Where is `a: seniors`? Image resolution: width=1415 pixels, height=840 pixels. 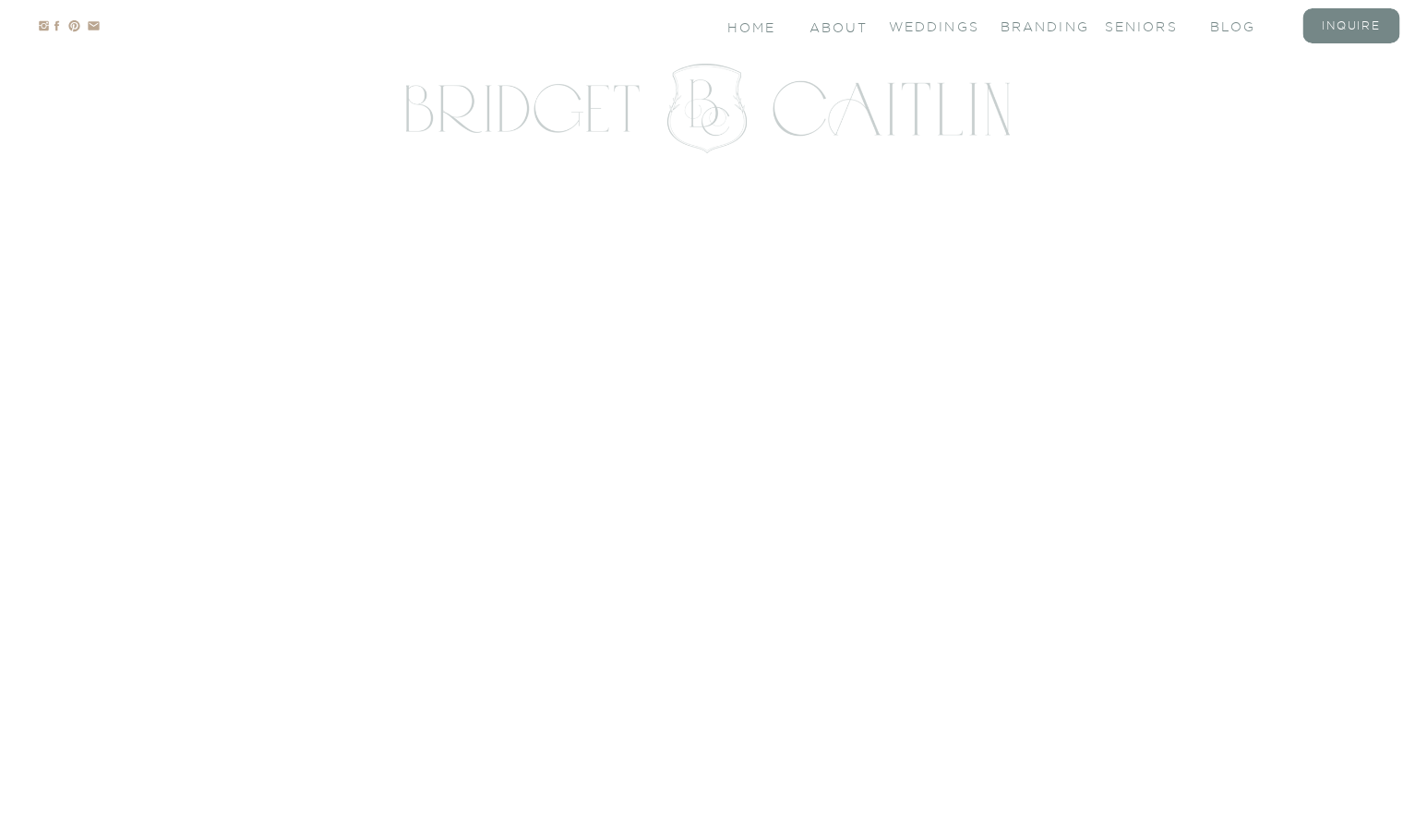 a: seniors is located at coordinates (1142, 25).